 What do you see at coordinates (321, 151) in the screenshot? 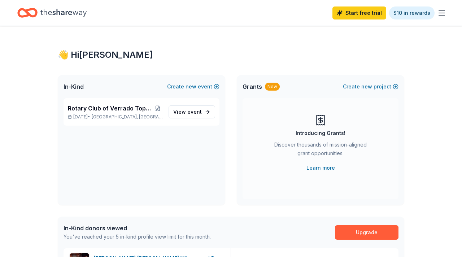
I see `div: Discover thousands of mission-aligned grant opportunities.` at bounding box center [321, 151].